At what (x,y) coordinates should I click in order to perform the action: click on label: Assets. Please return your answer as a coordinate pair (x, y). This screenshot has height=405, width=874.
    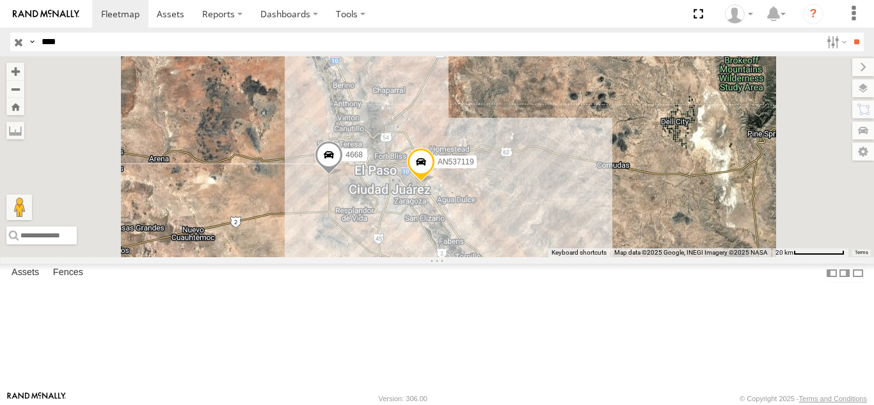
    Looking at the image, I should click on (25, 273).